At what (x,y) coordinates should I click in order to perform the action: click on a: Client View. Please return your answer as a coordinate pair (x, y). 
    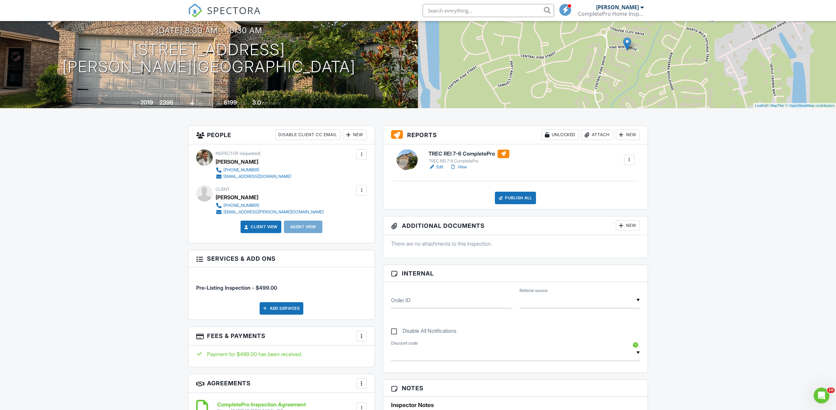
    Looking at the image, I should click on (260, 227).